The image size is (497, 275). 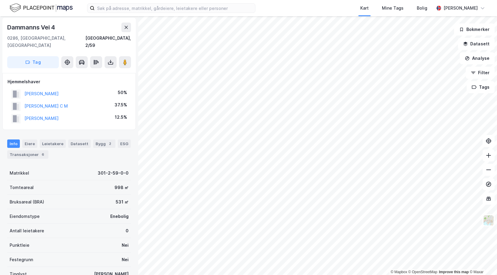 What do you see at coordinates (110, 144) in the screenshot?
I see `div: 2` at bounding box center [110, 144].